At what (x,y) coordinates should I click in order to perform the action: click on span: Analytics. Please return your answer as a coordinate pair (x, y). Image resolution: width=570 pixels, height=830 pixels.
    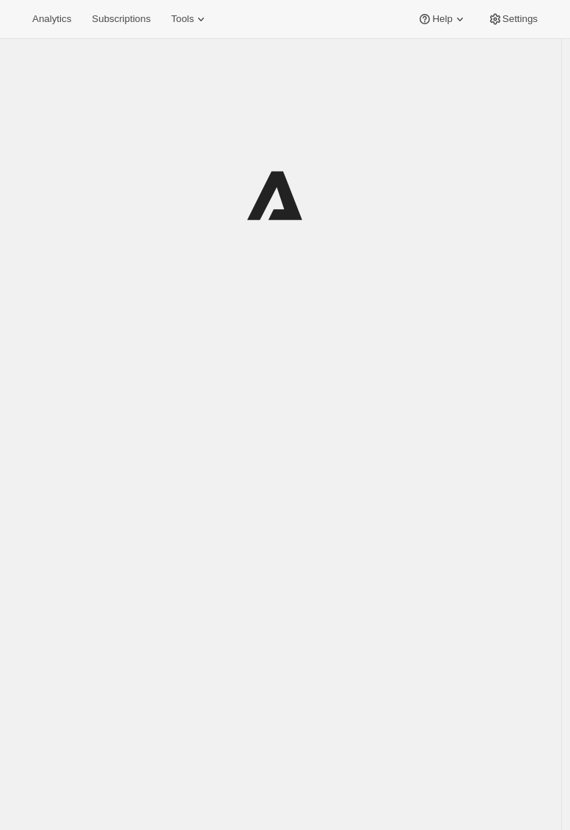
    Looking at the image, I should click on (51, 19).